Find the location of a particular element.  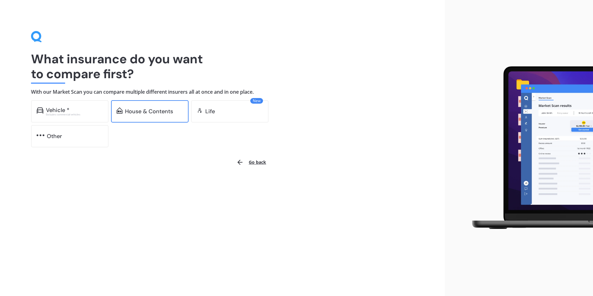

img: laptop.webp is located at coordinates (528, 148).